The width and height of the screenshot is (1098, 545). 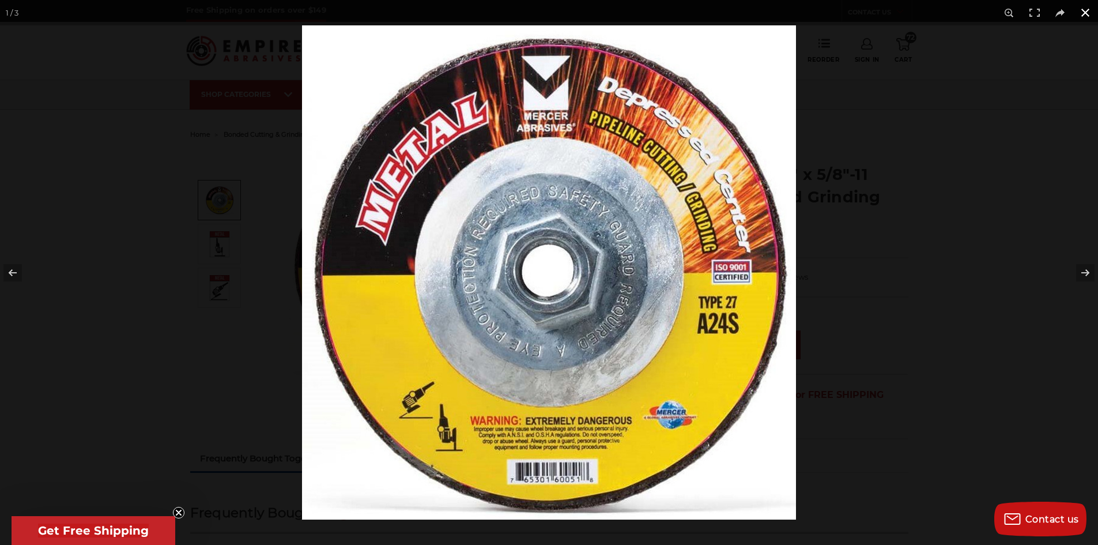 What do you see at coordinates (93, 530) in the screenshot?
I see `span: Get Free Shipping` at bounding box center [93, 530].